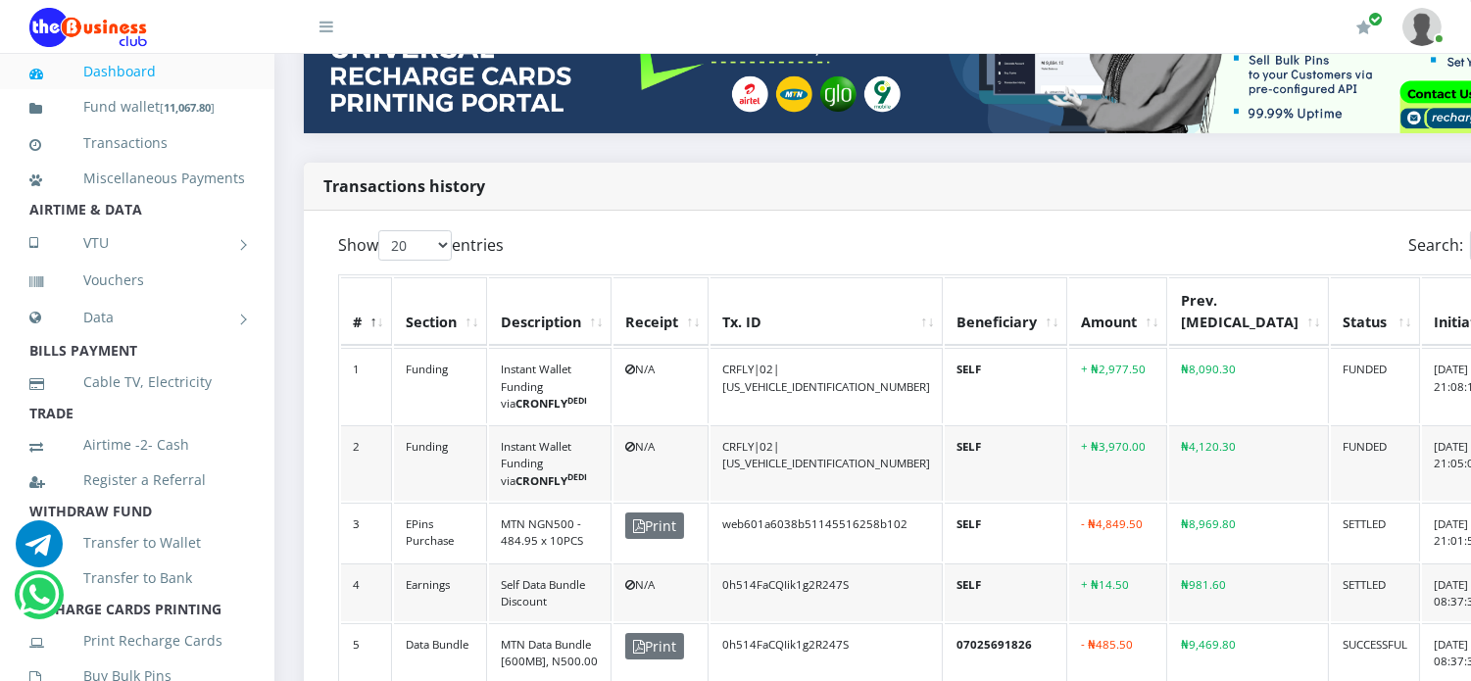  What do you see at coordinates (1118, 593) in the screenshot?
I see `td: + ₦14.50` at bounding box center [1118, 593].